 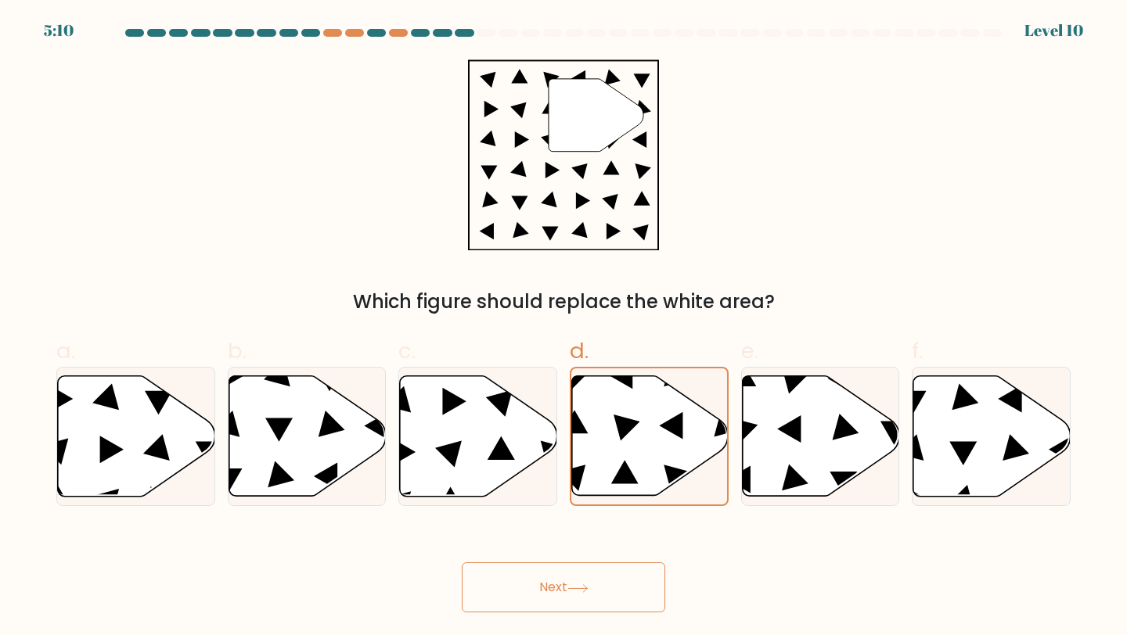 What do you see at coordinates (66, 351) in the screenshot?
I see `span: a.` at bounding box center [66, 351].